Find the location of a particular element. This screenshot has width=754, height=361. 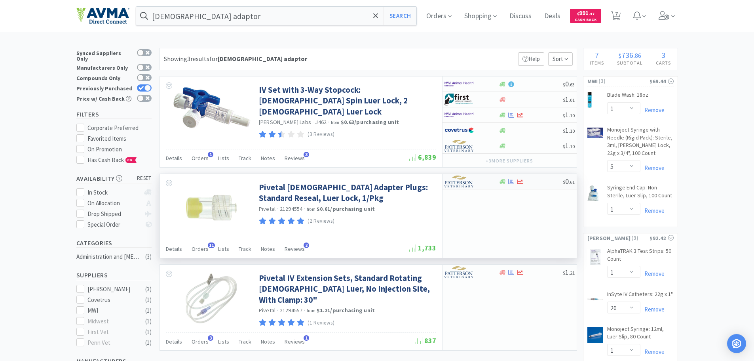

a: Monoject Syringe: 12ml, Luer Slip, 80 Count is located at coordinates (641, 334).